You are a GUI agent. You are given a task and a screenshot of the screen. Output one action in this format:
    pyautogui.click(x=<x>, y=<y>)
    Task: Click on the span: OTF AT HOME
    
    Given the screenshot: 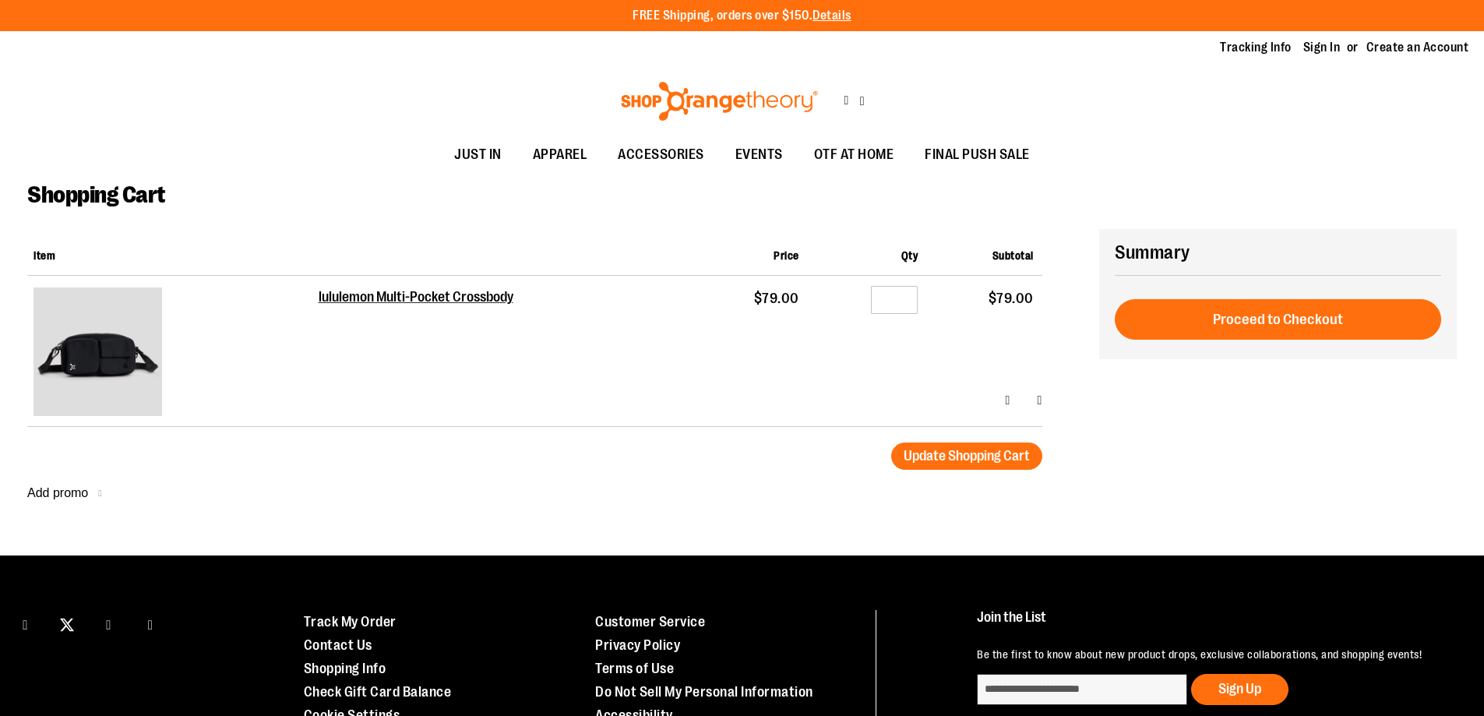 What is the action you would take?
    pyautogui.click(x=854, y=154)
    